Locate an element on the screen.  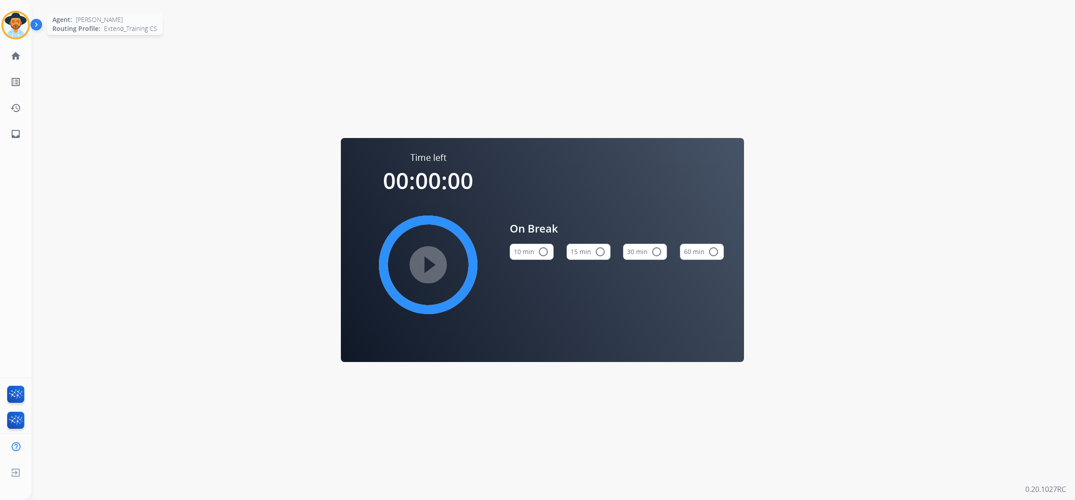
span: On Break is located at coordinates (617, 228).